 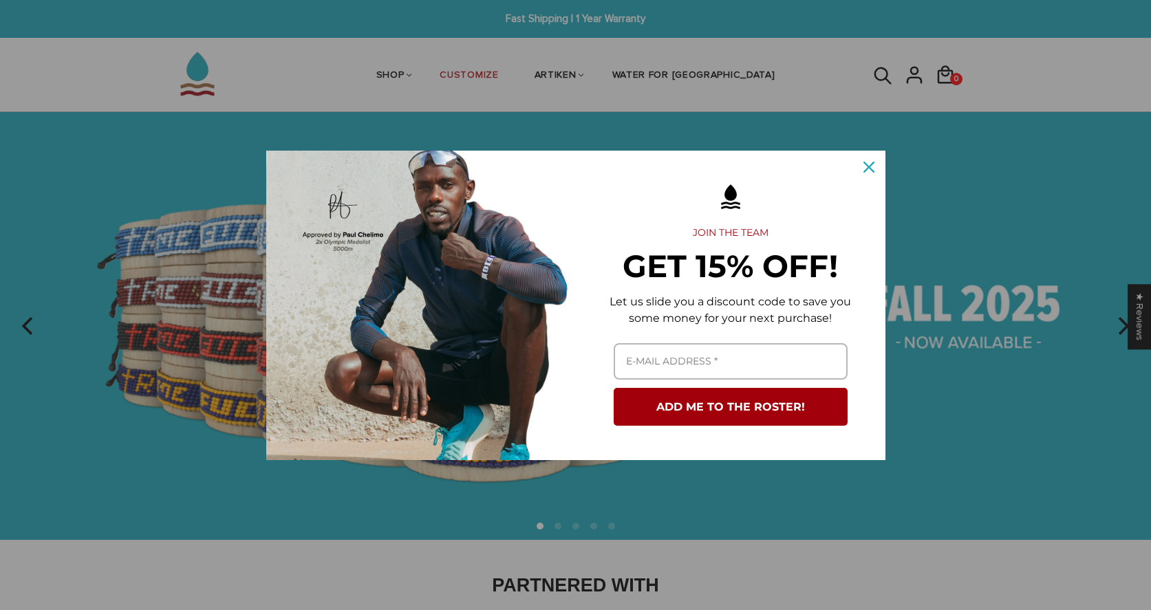 I want to click on svg: close icon, so click(x=869, y=167).